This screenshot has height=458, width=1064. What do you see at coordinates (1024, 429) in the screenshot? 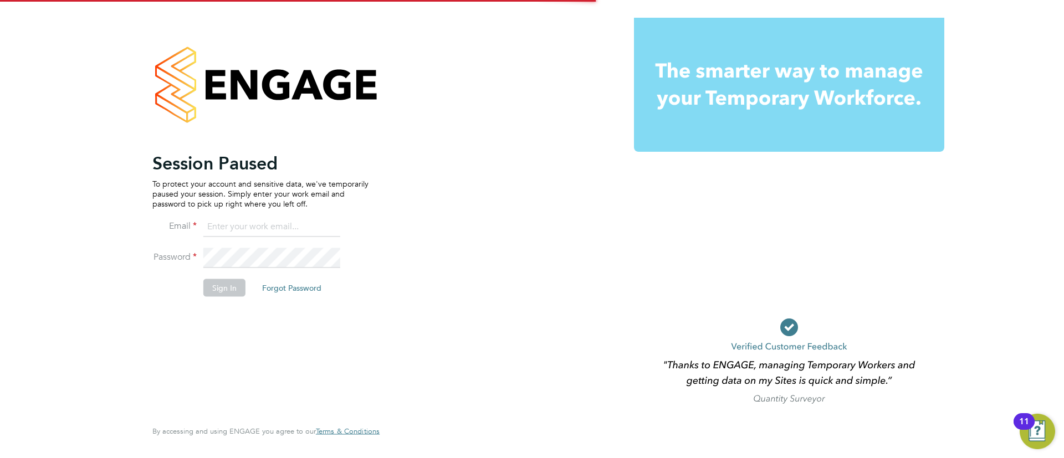
I see `div: 11` at bounding box center [1024, 429].